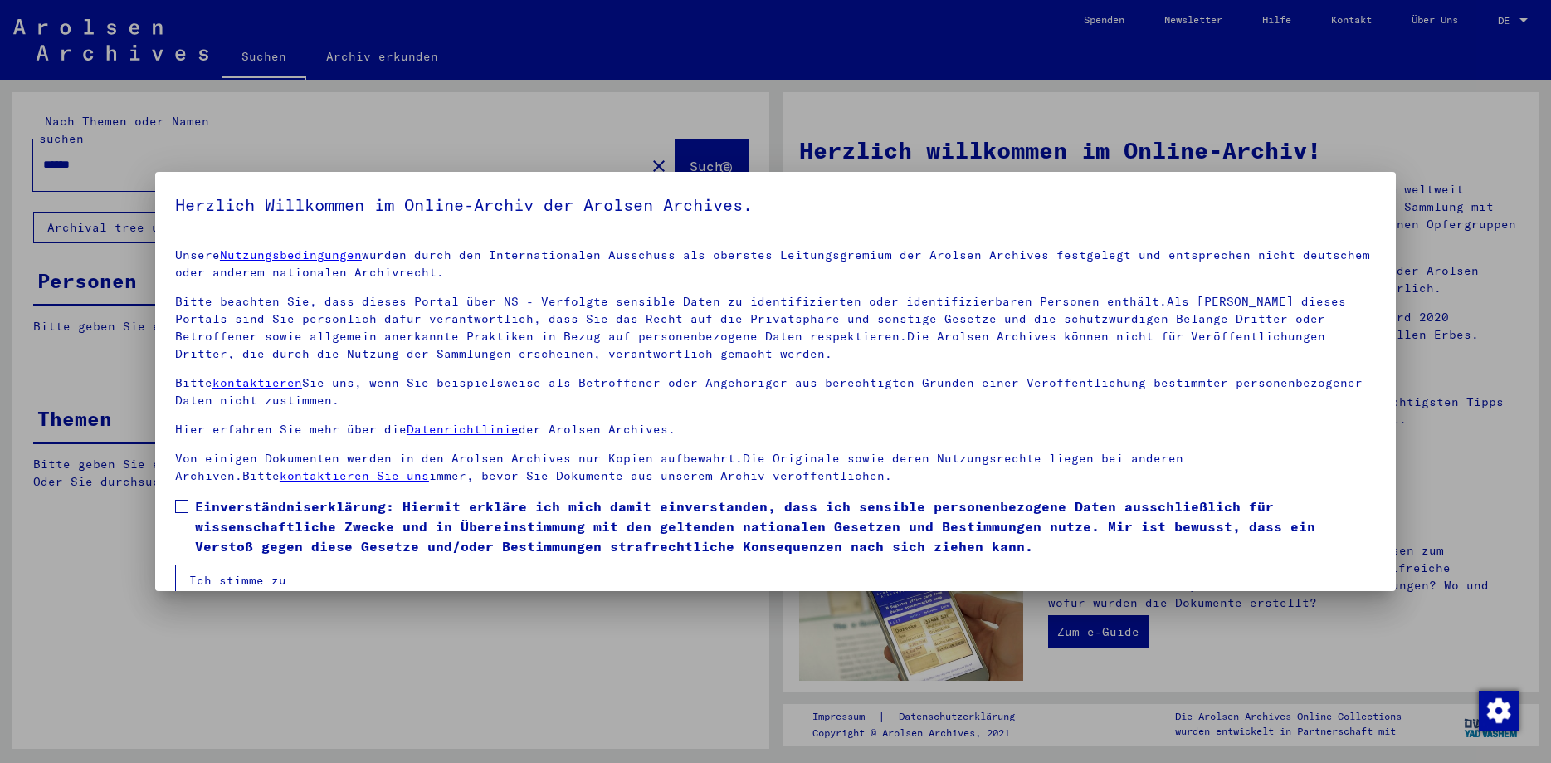  Describe the element at coordinates (775, 392) in the screenshot. I see `p: Bitte Sie uns, wenn Sie beispielsweise als Betroffener oder Angehöriger aus berechtigten Gründen ...` at that location.